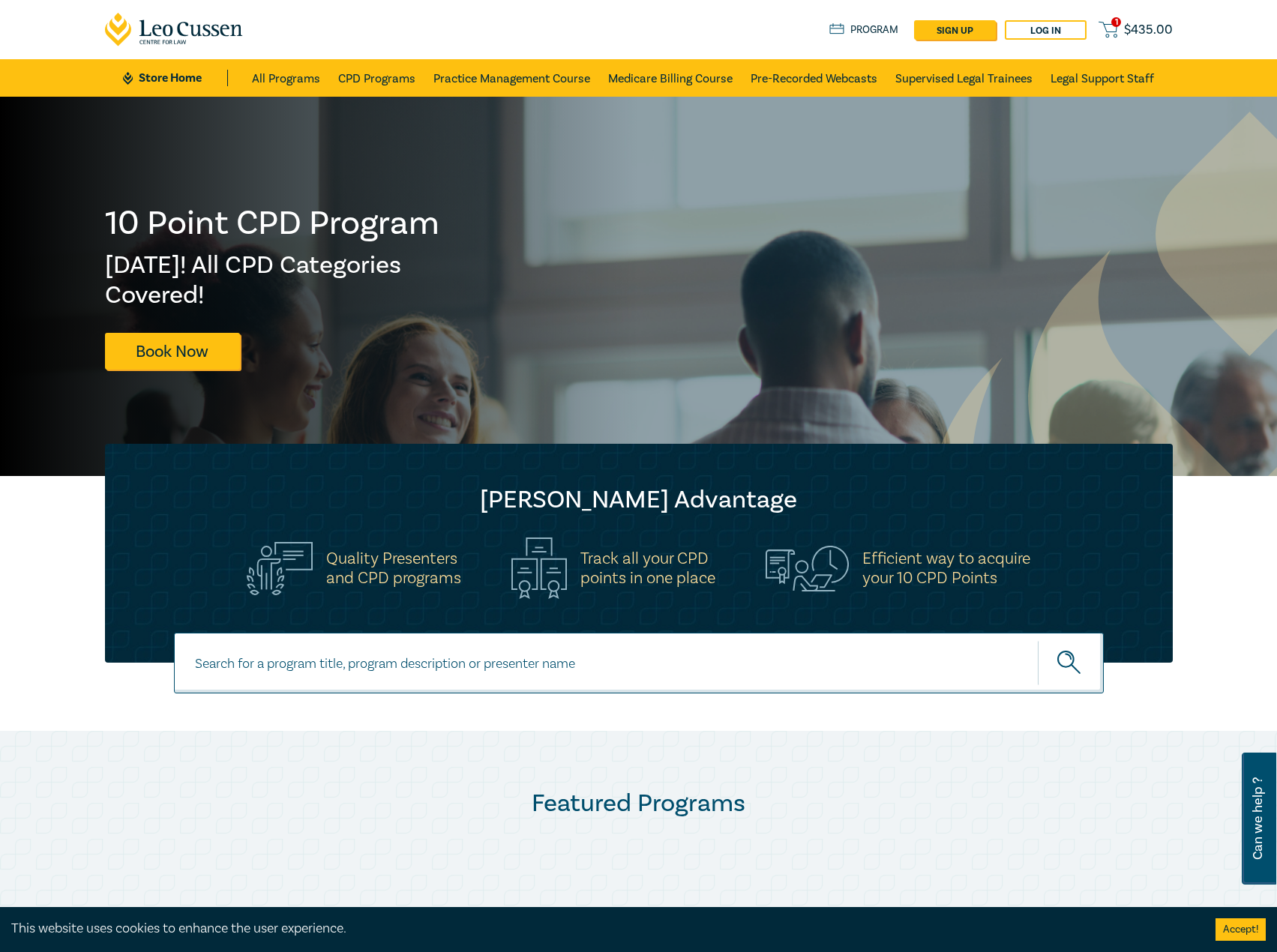 Image resolution: width=1277 pixels, height=952 pixels. What do you see at coordinates (1241, 929) in the screenshot?
I see `button: Accept cookies` at bounding box center [1241, 929].